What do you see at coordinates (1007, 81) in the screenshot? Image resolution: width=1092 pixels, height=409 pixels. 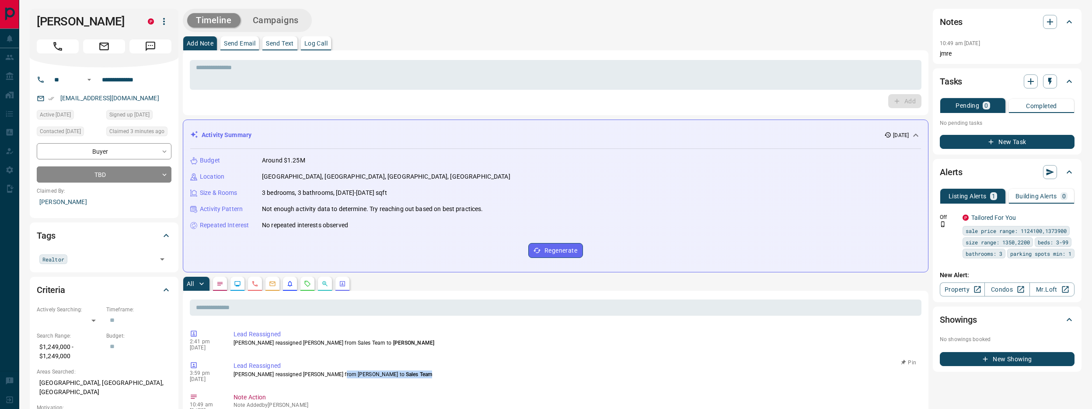 I see `div: Tasks` at bounding box center [1007, 81].